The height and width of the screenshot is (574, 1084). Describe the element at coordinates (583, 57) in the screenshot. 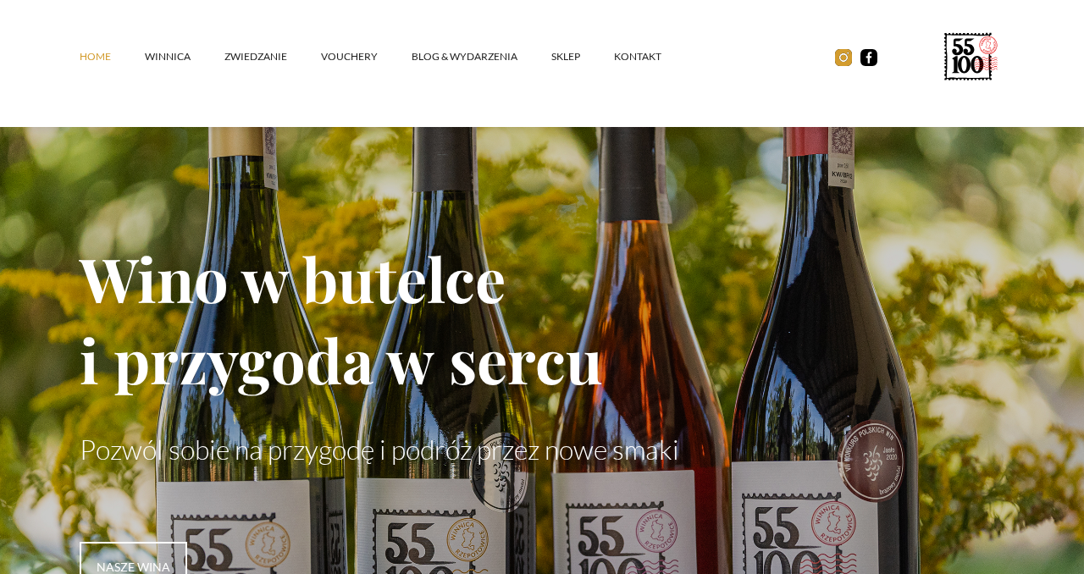

I see `a: SKLEP` at that location.